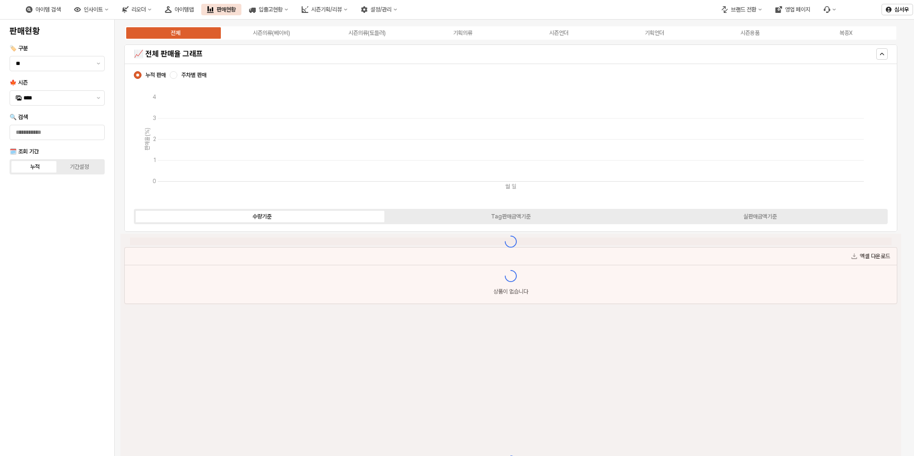 The image size is (914, 456). I want to click on label: Tag판매금액기준, so click(510, 216).